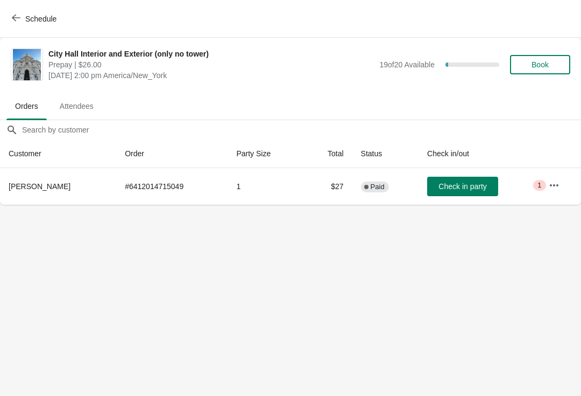  What do you see at coordinates (27, 65) in the screenshot?
I see `img: City Hall Interior and Exterior (only no tower)` at bounding box center [27, 65].